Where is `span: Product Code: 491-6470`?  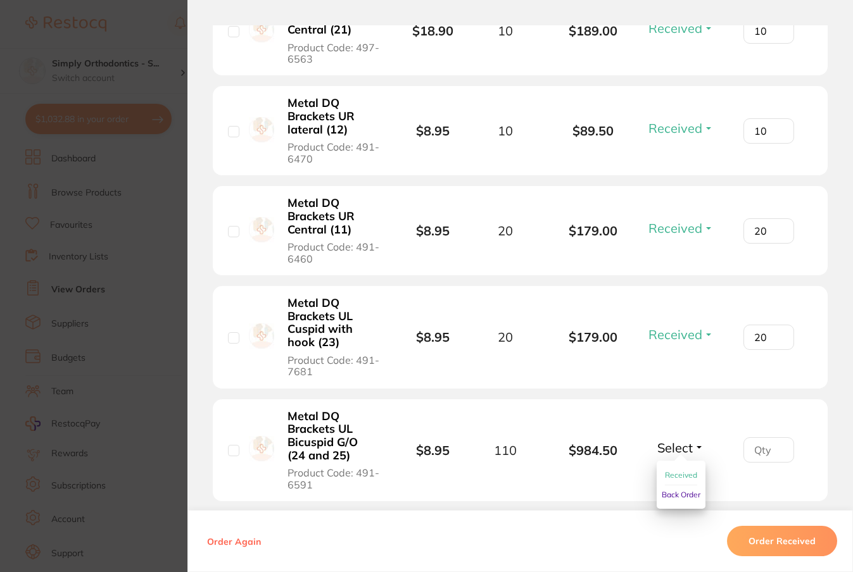
span: Product Code: 491-6470 is located at coordinates (334, 153).